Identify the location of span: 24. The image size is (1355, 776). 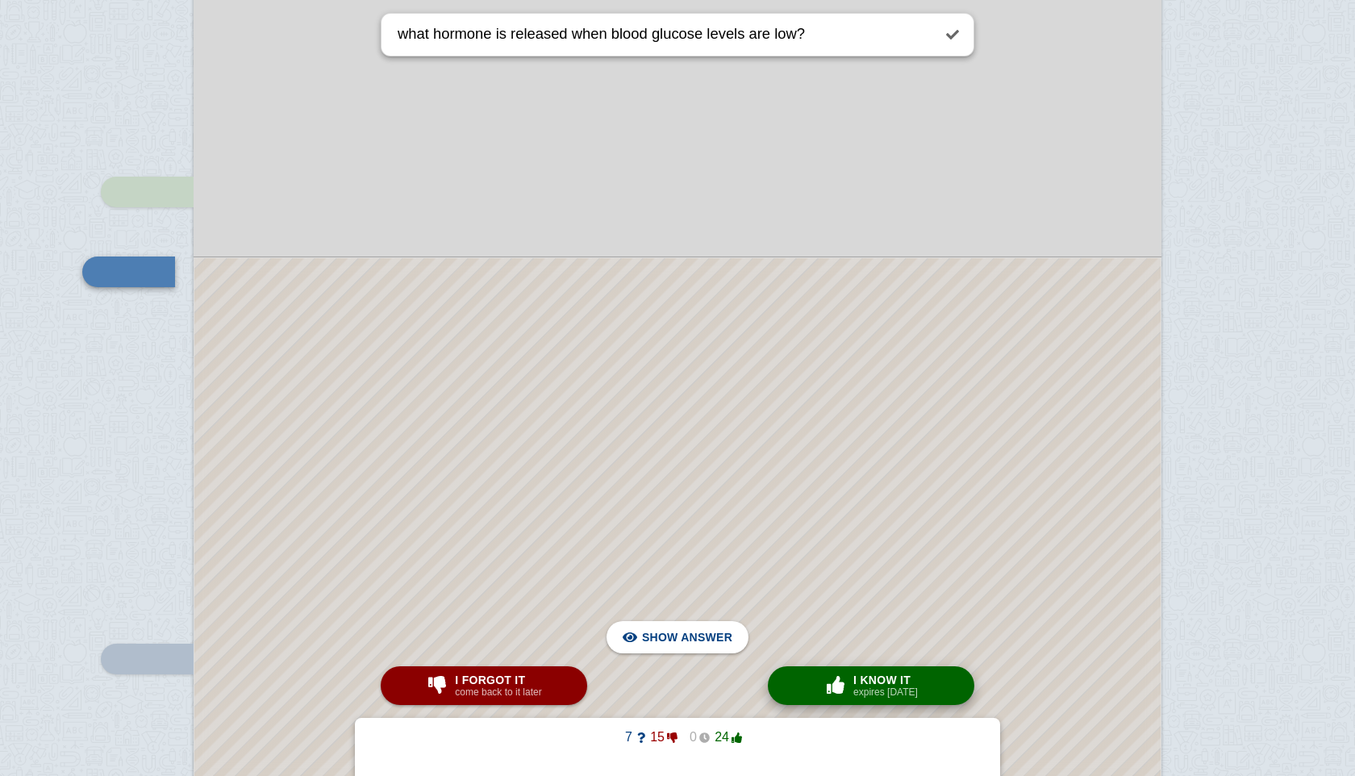
(726, 737).